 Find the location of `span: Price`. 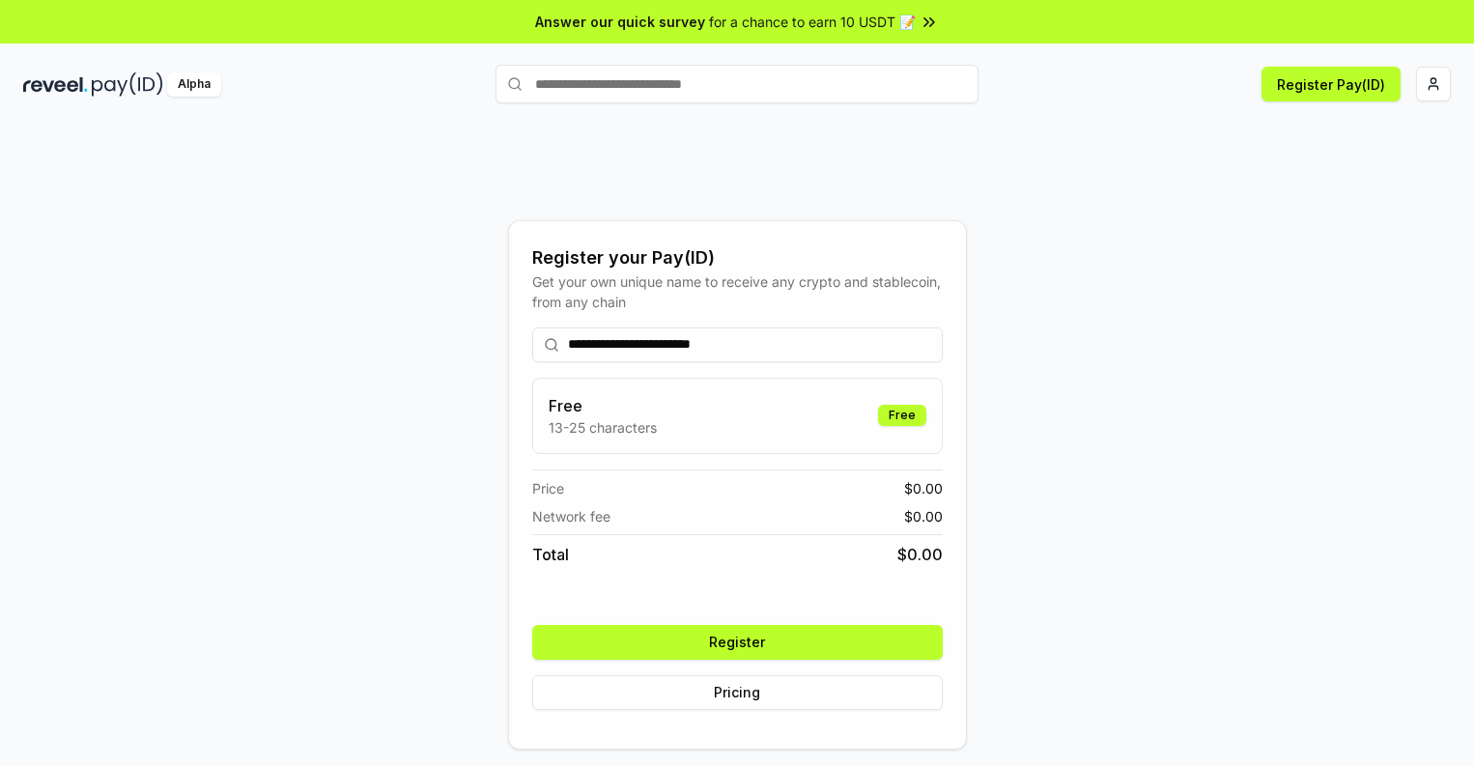

span: Price is located at coordinates (548, 488).